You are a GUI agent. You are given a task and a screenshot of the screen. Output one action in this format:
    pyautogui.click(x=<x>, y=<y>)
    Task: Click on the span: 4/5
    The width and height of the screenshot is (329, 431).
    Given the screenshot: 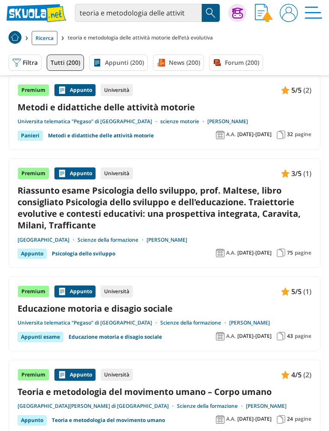 What is the action you would take?
    pyautogui.click(x=297, y=374)
    